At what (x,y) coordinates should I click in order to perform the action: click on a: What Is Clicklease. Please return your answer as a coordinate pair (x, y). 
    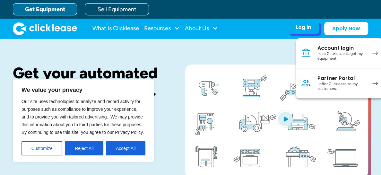
    Looking at the image, I should click on (116, 29).